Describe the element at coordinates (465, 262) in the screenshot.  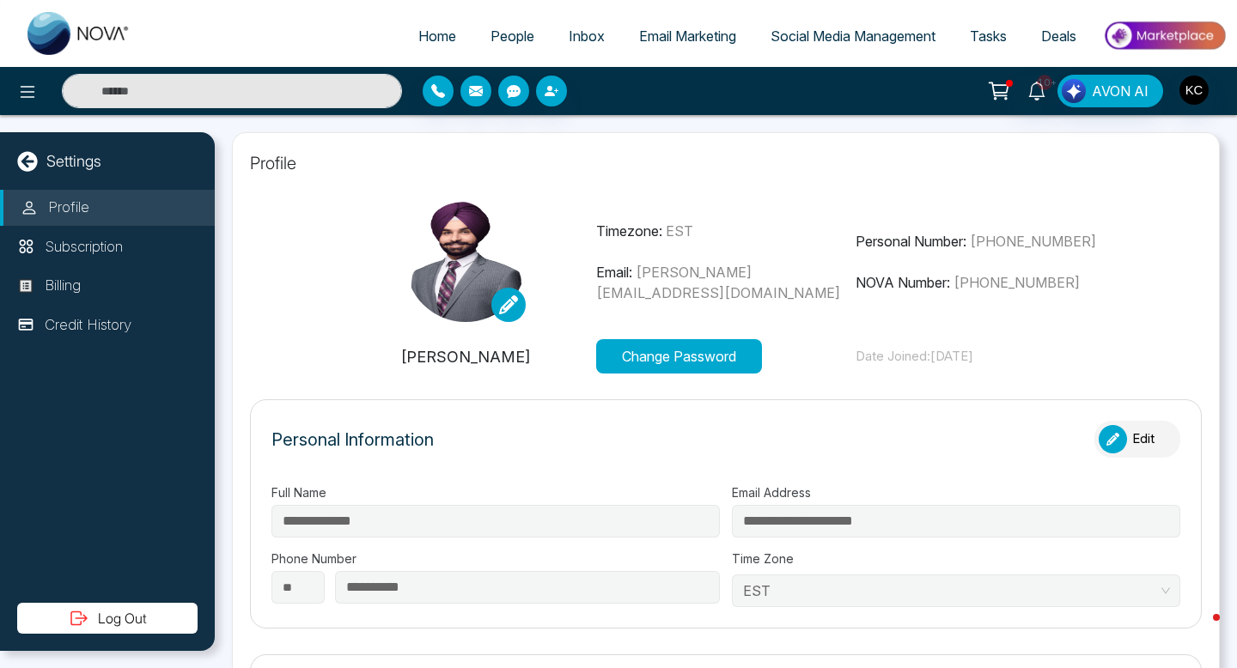
I see `img: Compressed-KP-min.png` at that location.